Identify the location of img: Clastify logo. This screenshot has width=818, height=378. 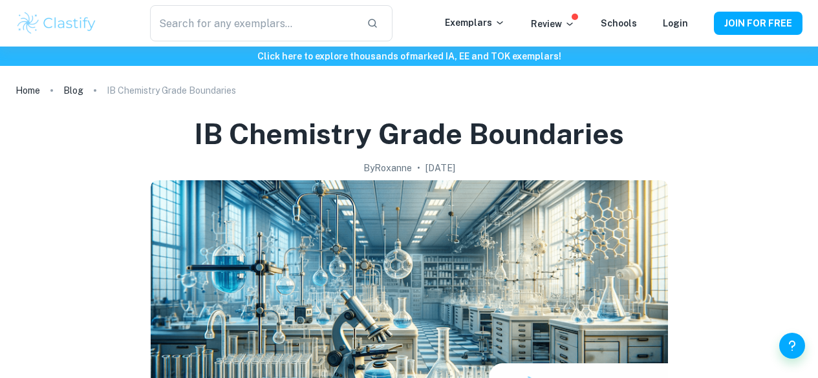
(56, 23).